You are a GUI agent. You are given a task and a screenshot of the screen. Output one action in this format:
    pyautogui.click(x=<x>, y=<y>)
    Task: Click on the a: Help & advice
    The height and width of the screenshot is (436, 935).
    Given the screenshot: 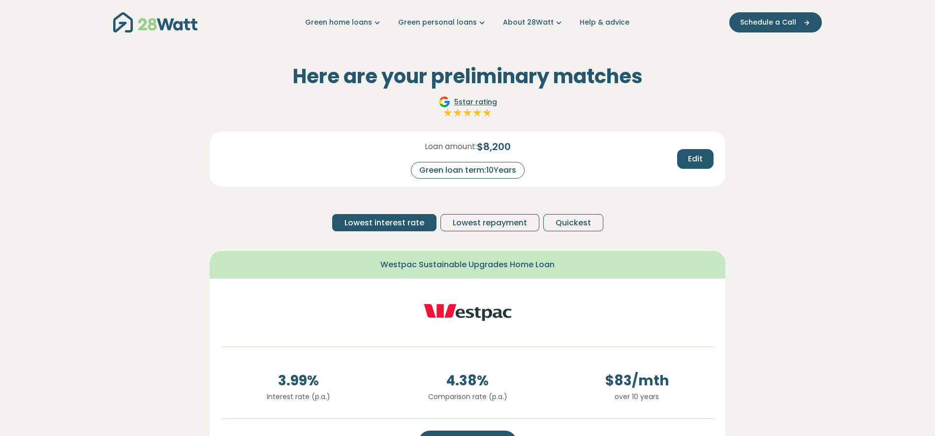 What is the action you would take?
    pyautogui.click(x=604, y=22)
    